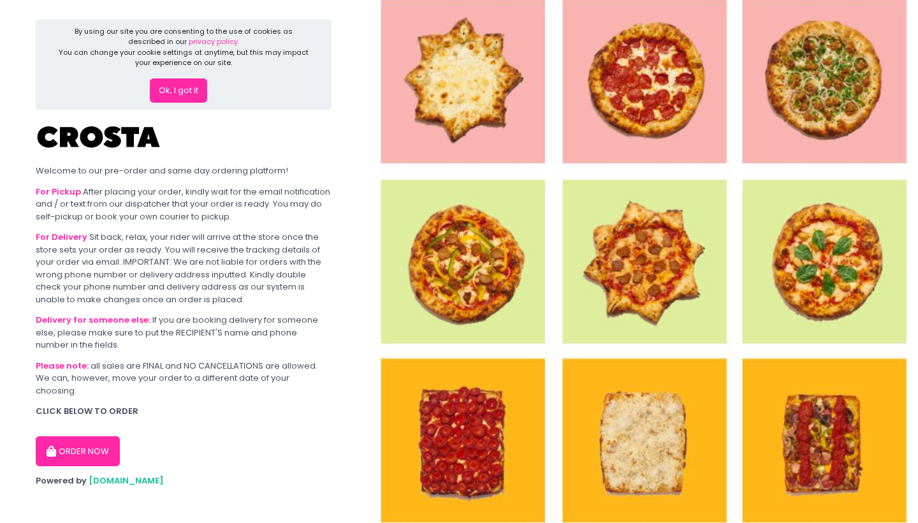 The width and height of the screenshot is (918, 523). What do you see at coordinates (184, 171) in the screenshot?
I see `div: Welcome to our pre-order and same day ordering platform!` at bounding box center [184, 171].